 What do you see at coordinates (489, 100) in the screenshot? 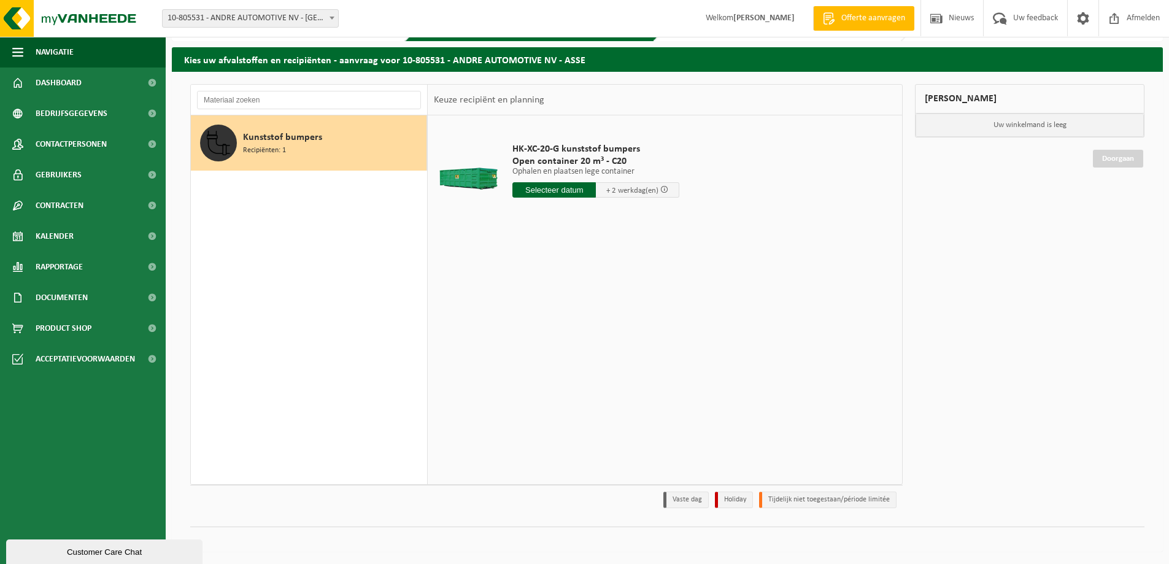
I see `div: Keuze recipiënt en planning` at bounding box center [489, 100].